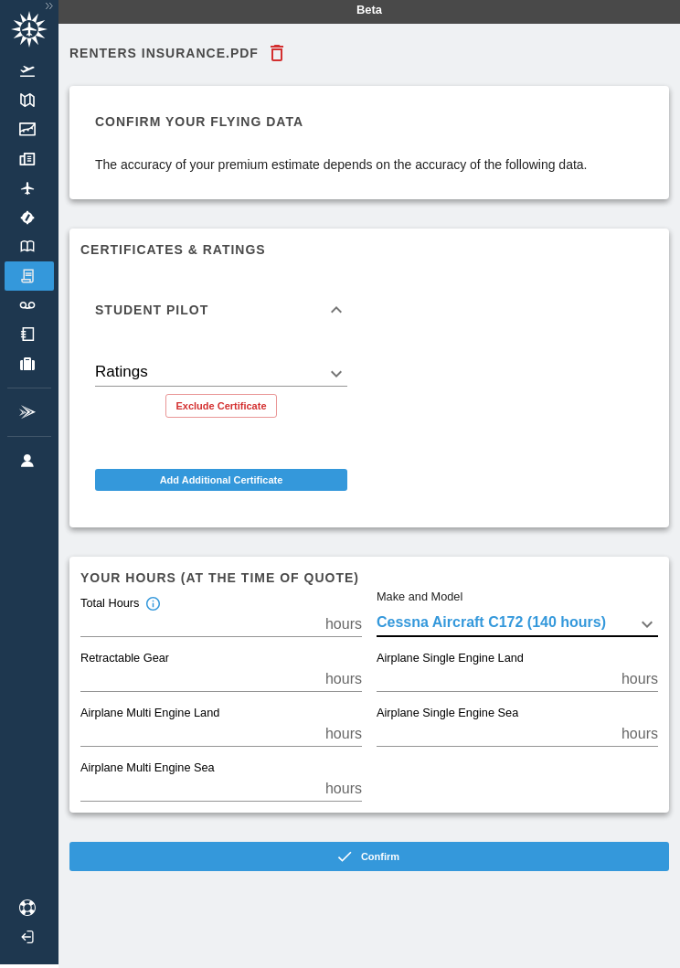 The image size is (680, 968). I want to click on div: Total Hours, so click(121, 604).